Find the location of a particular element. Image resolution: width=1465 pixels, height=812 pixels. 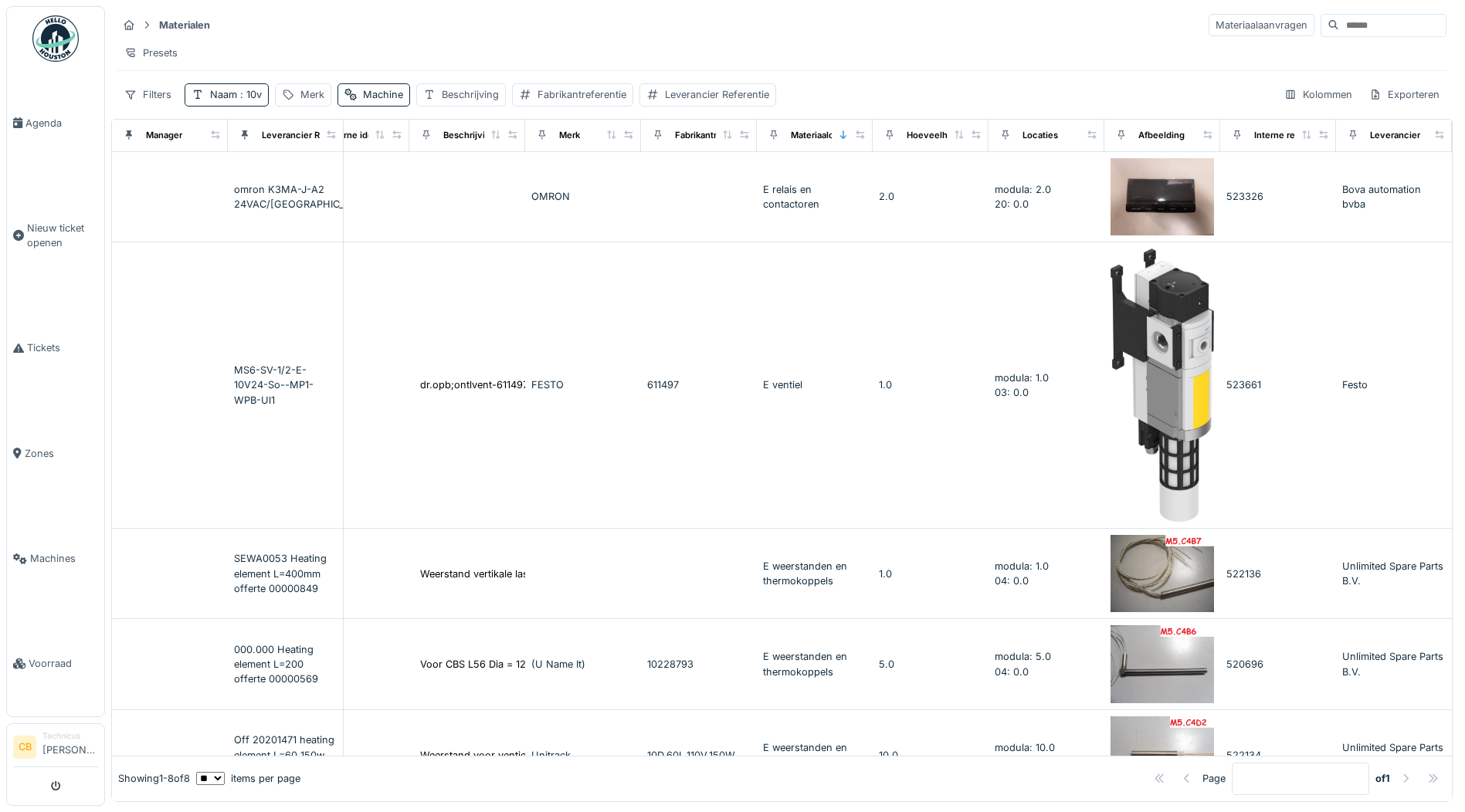

div: Manager is located at coordinates (164, 135).